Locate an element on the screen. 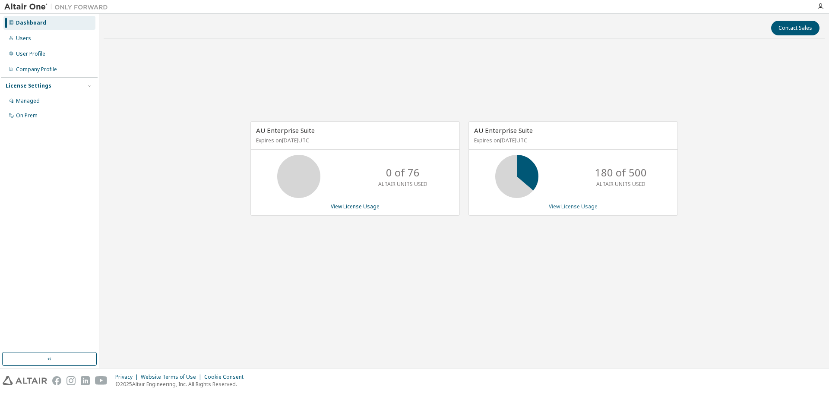  img: instagram.svg is located at coordinates (71, 381).